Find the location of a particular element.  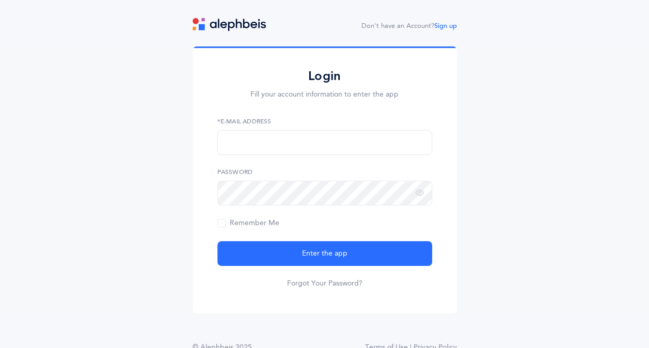

h2: Login is located at coordinates (325, 76).